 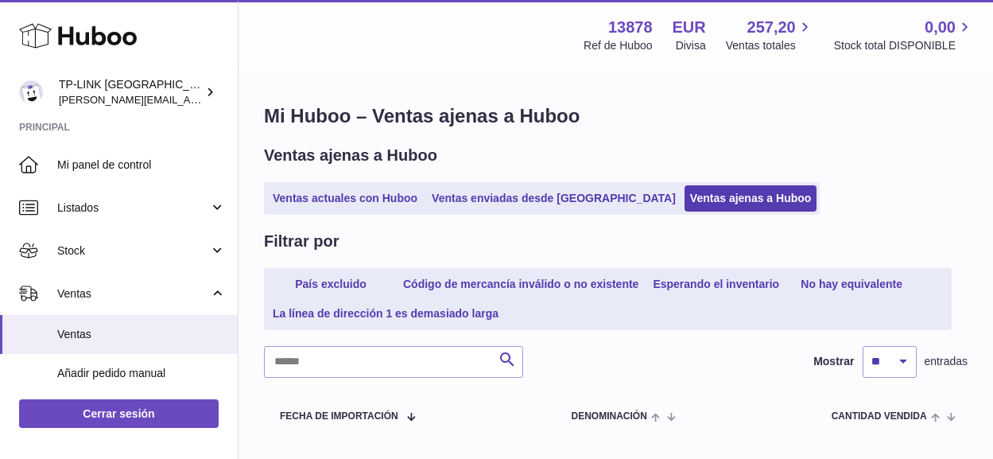 What do you see at coordinates (608, 416) in the screenshot?
I see `span: Denominación` at bounding box center [608, 416].